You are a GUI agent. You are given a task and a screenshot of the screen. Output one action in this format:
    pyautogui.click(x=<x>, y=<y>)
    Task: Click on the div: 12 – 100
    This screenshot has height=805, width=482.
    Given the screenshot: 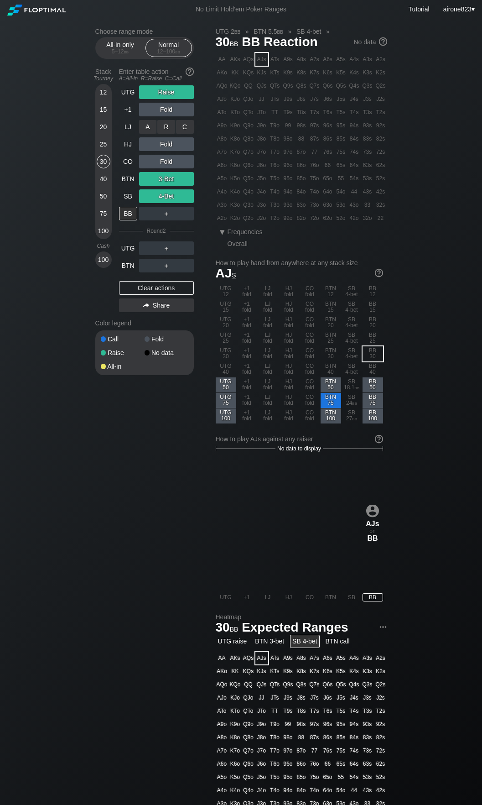 What is the action you would take?
    pyautogui.click(x=169, y=52)
    